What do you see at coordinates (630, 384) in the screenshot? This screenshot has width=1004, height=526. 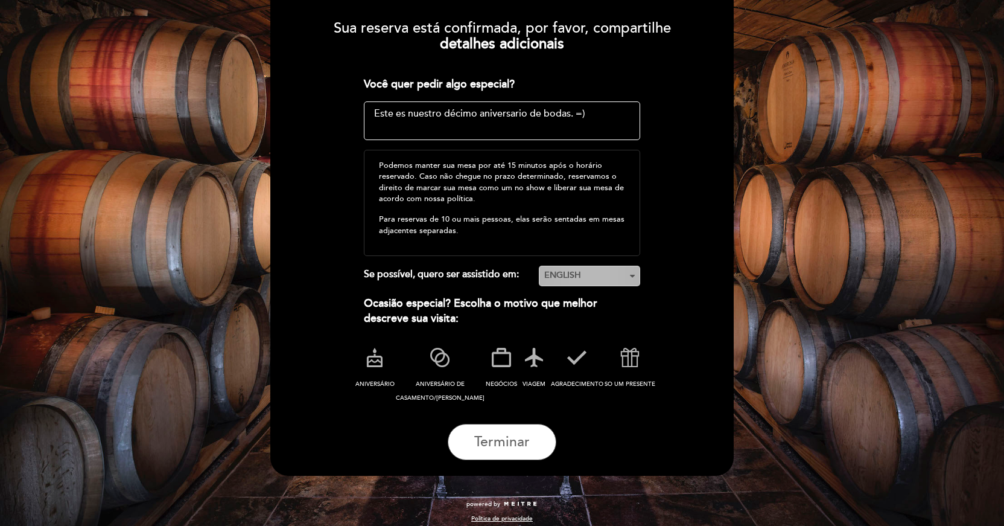 I see `span: SO UM PRESENTE` at bounding box center [630, 384].